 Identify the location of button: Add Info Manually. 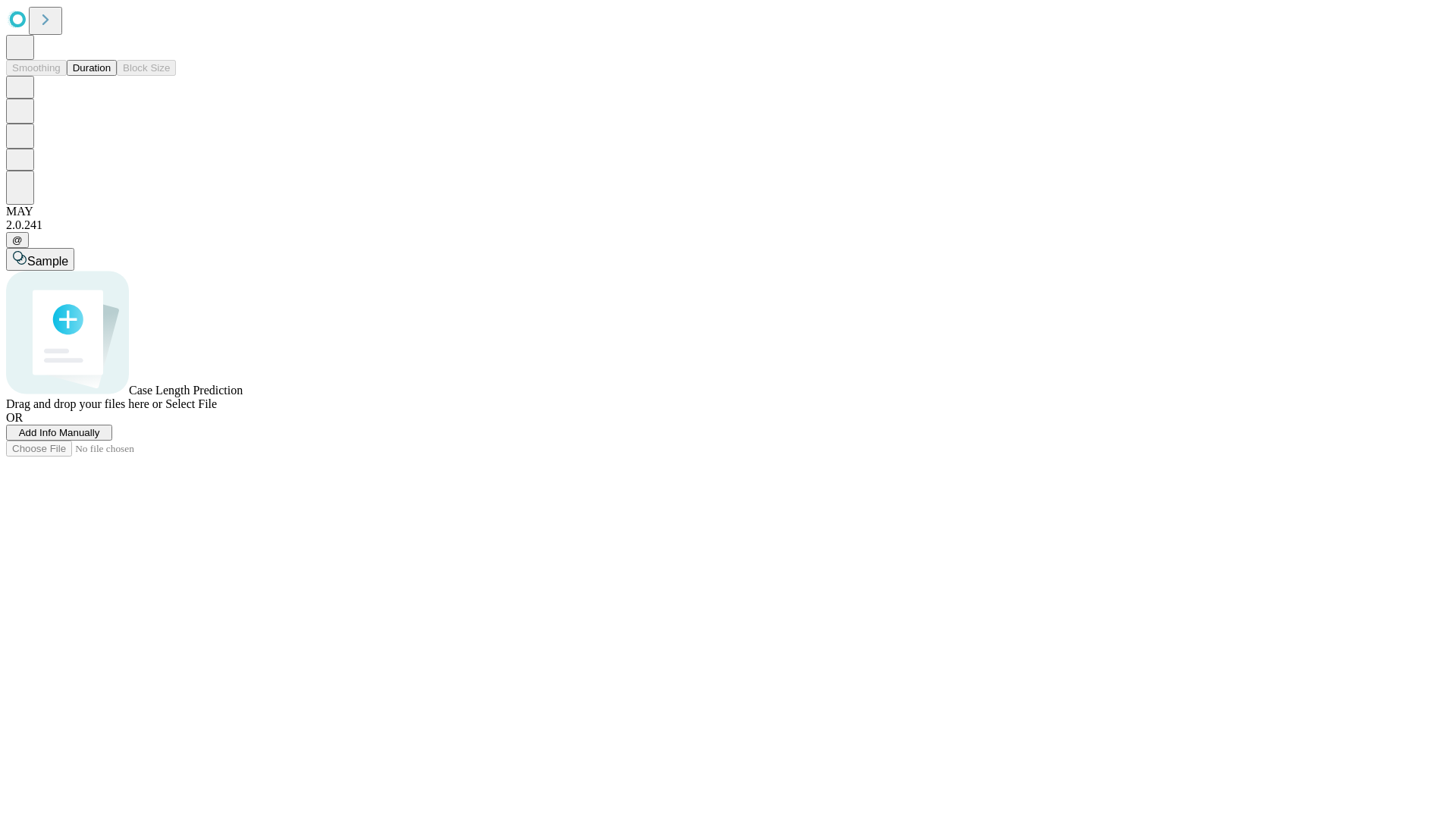
(59, 432).